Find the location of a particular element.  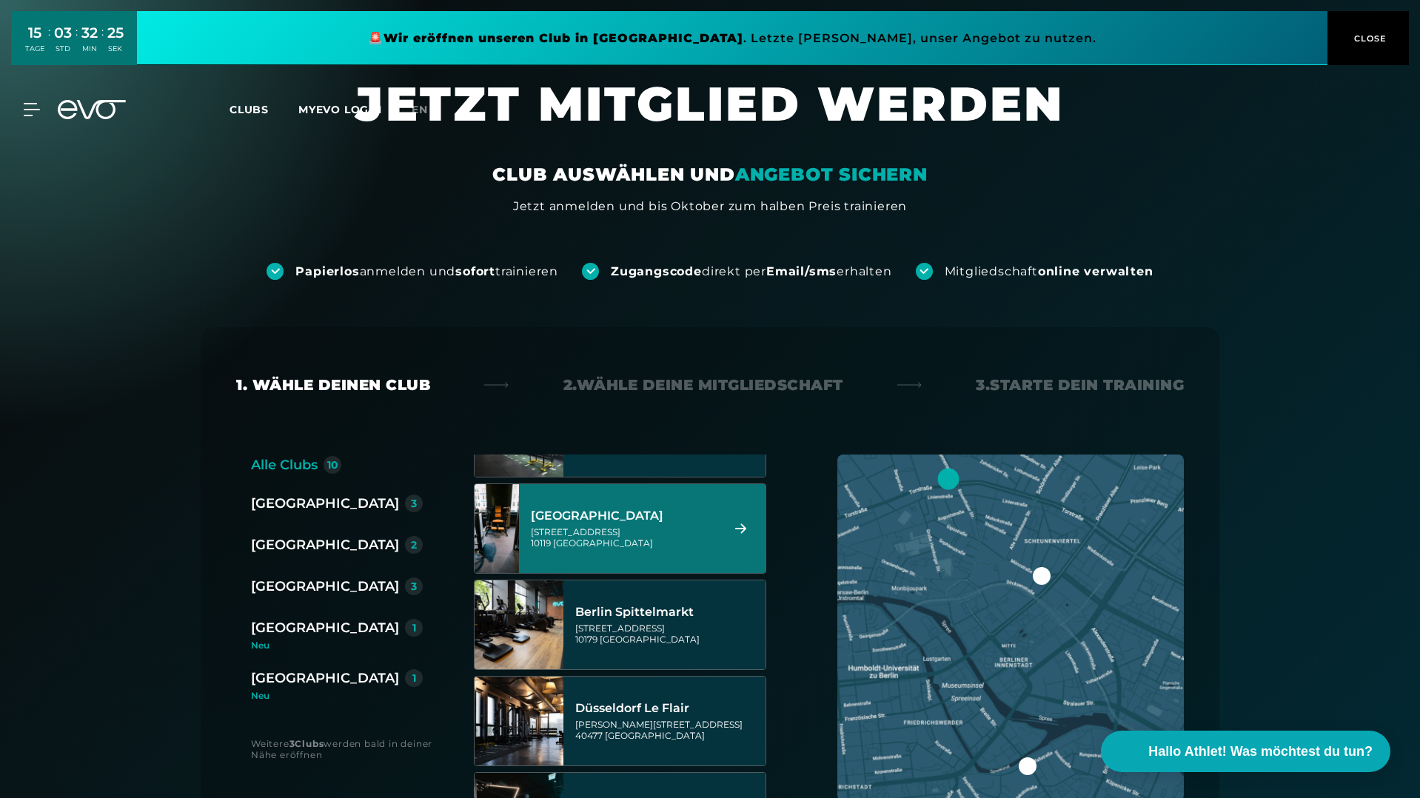

div: 2. Wähle deine Mitgliedschaft is located at coordinates (703, 385).